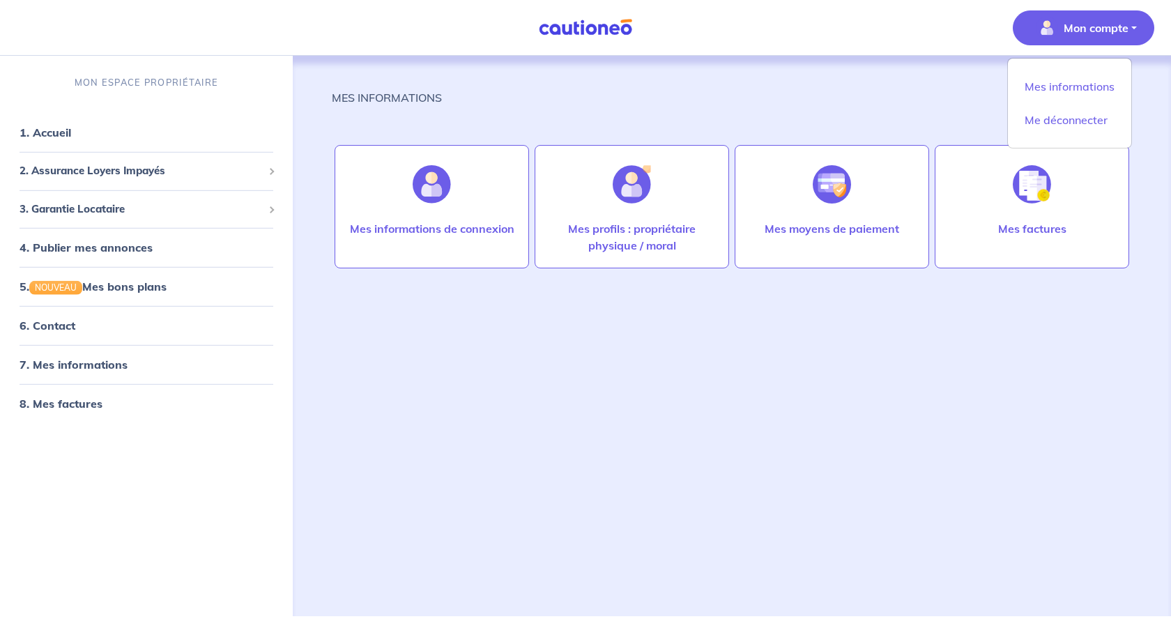  Describe the element at coordinates (432, 229) in the screenshot. I see `p: Mes informations de connexion` at that location.